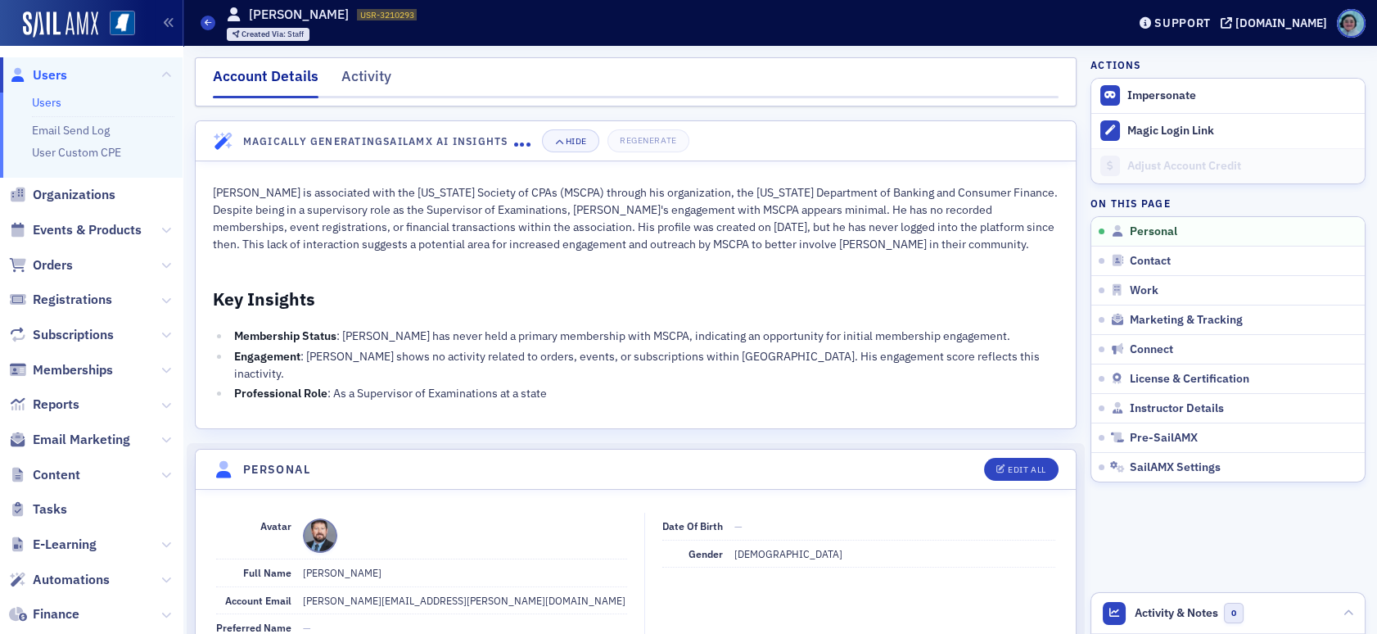 The height and width of the screenshot is (634, 1377). What do you see at coordinates (87, 230) in the screenshot?
I see `span: Events & Products` at bounding box center [87, 230].